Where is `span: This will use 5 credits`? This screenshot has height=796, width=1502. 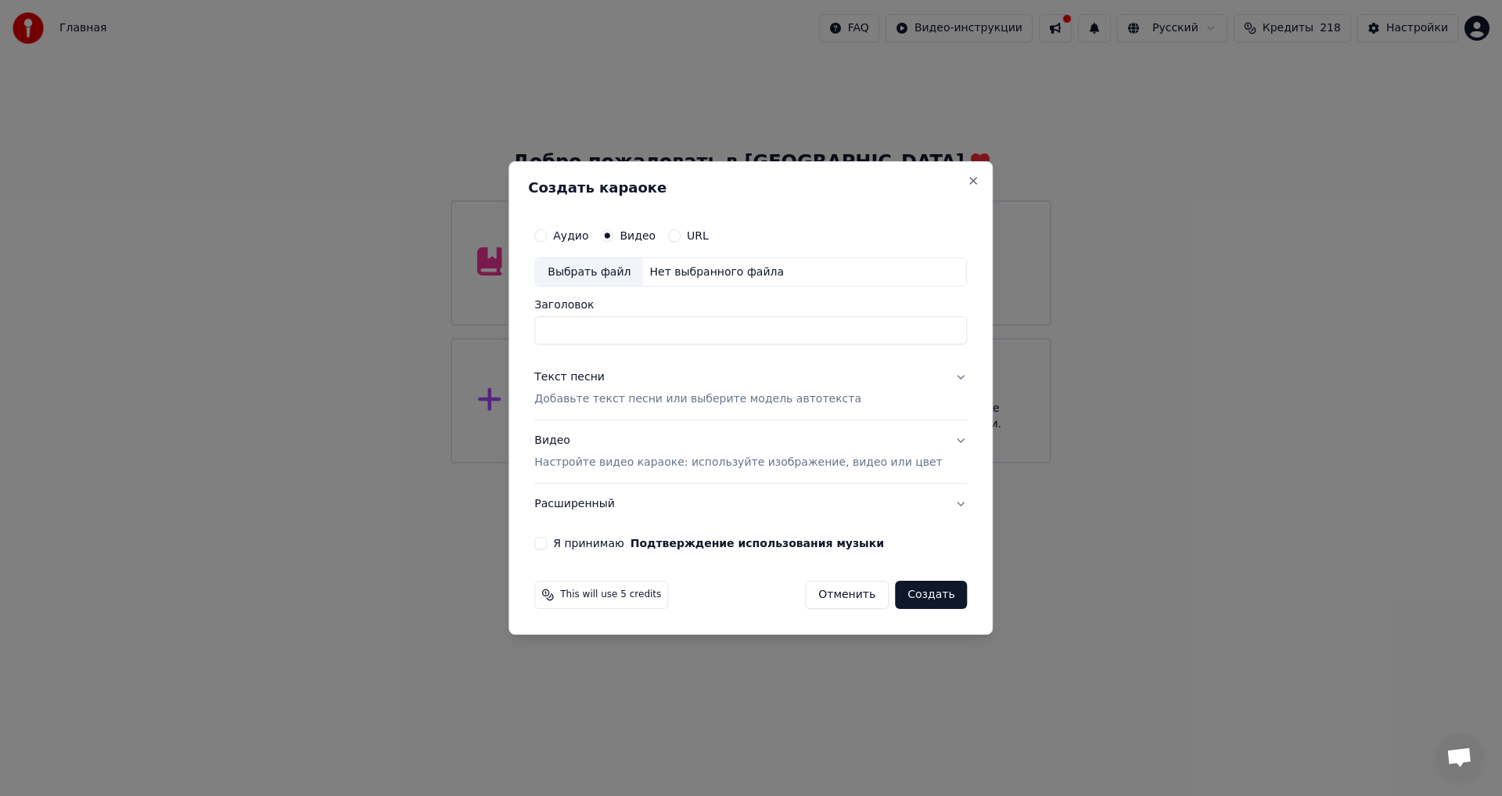
span: This will use 5 credits is located at coordinates (610, 595).